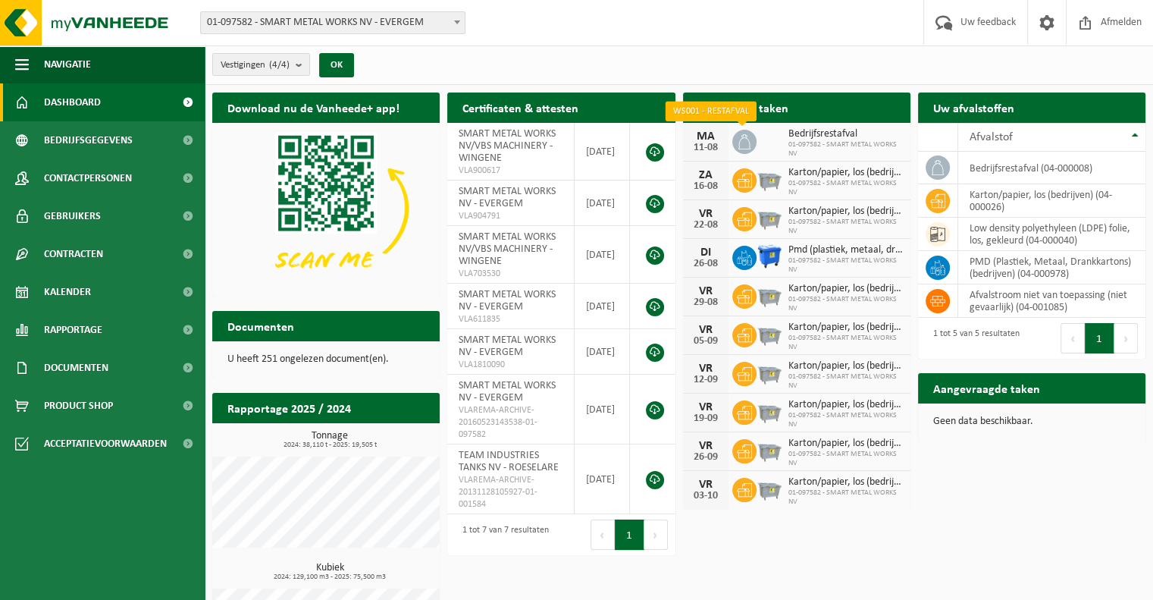 Image resolution: width=1153 pixels, height=600 pixels. Describe the element at coordinates (510, 492) in the screenshot. I see `span: VLAREMA-ARCHIVE-20131128105927-01-001584` at that location.